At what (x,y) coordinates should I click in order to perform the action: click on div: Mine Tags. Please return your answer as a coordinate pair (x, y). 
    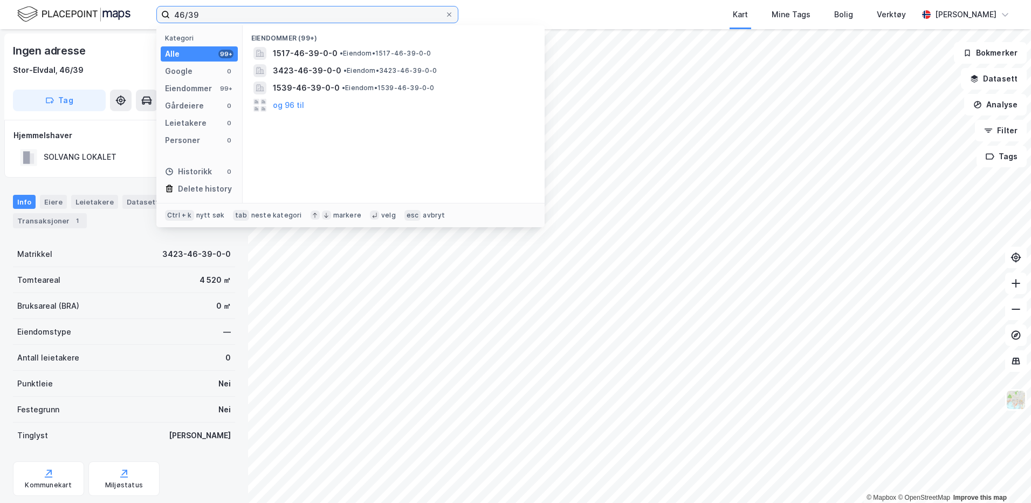
    Looking at the image, I should click on (791, 15).